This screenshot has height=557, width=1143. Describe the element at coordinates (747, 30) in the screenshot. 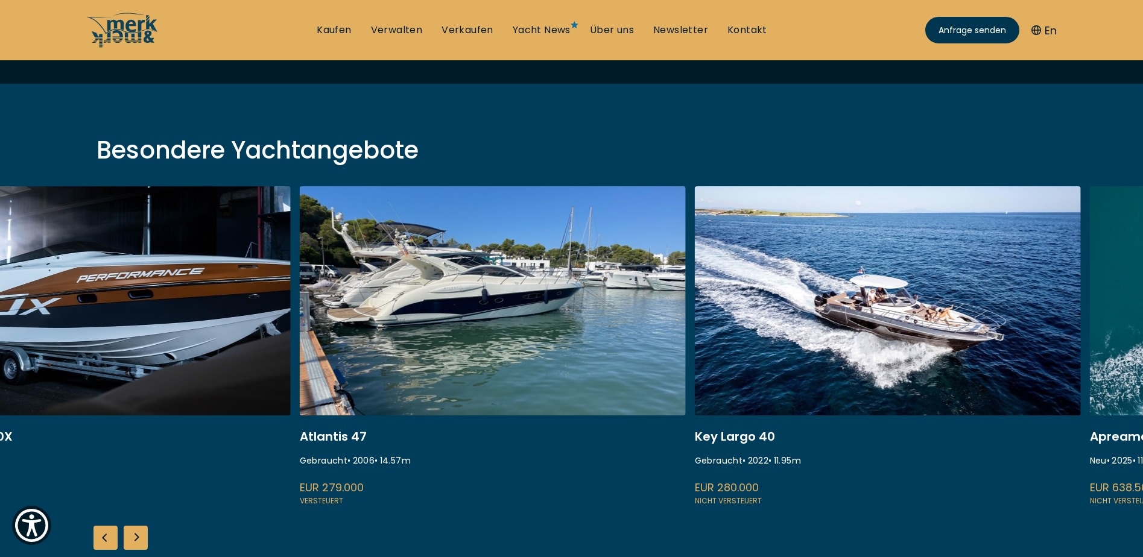

I see `a: Kontakt` at that location.